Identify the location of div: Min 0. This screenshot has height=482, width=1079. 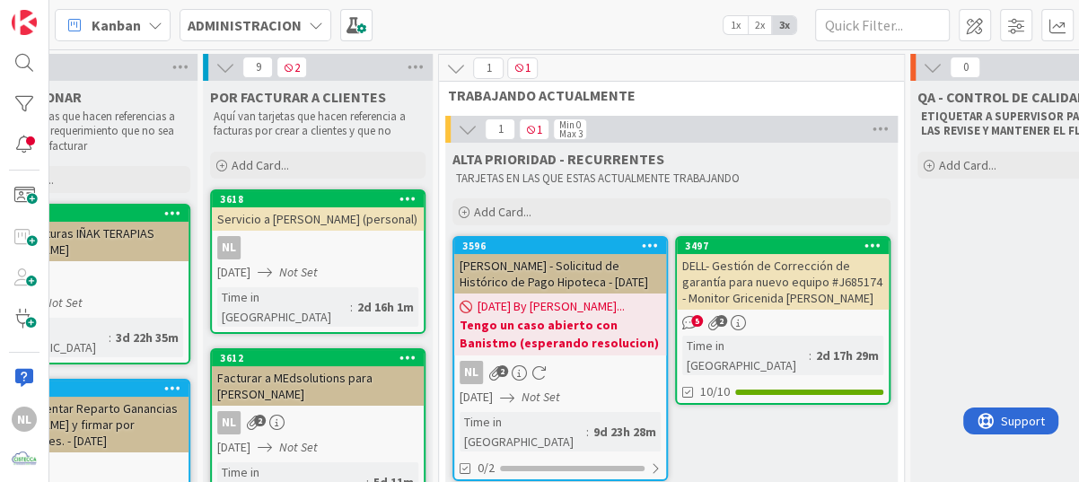
(569, 125).